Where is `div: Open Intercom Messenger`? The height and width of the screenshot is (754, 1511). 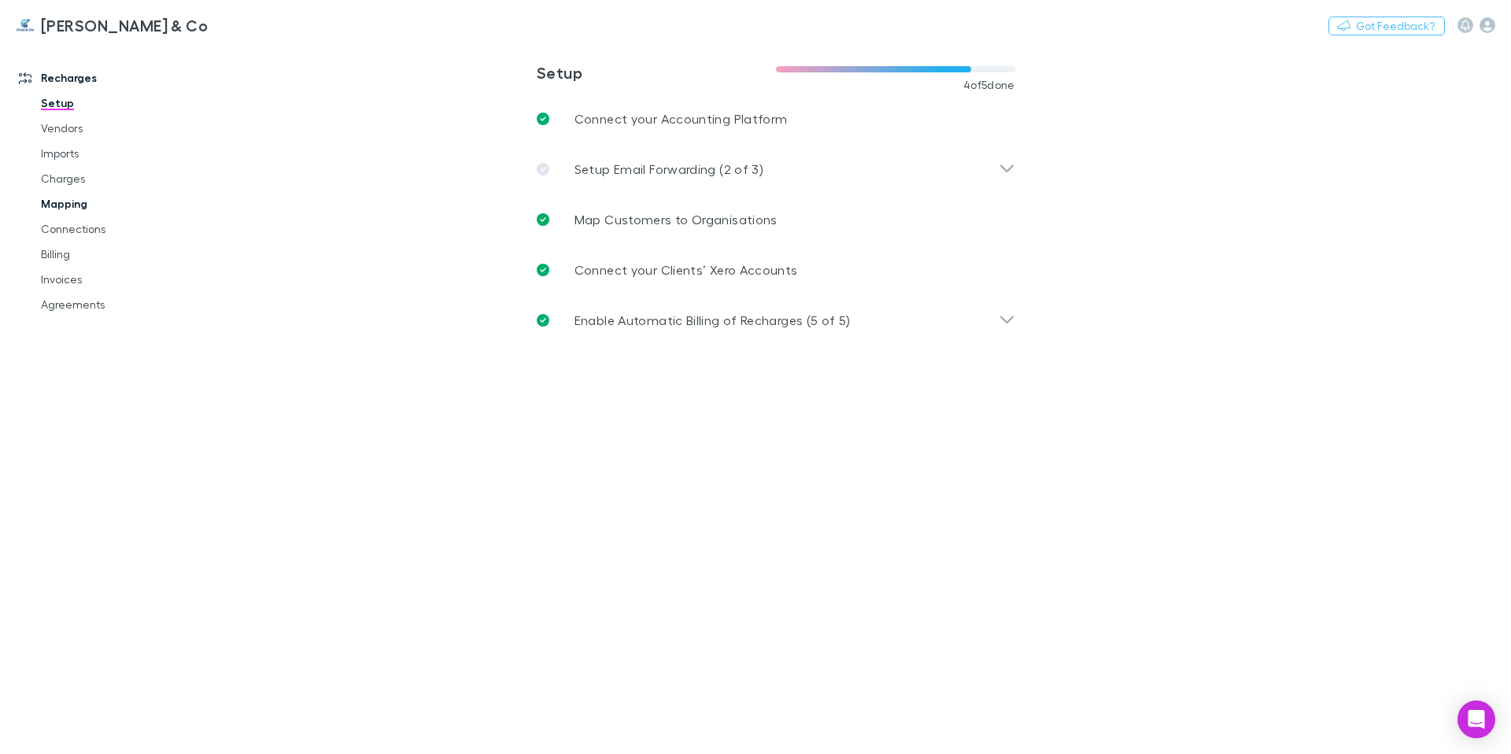
div: Open Intercom Messenger is located at coordinates (1477, 719).